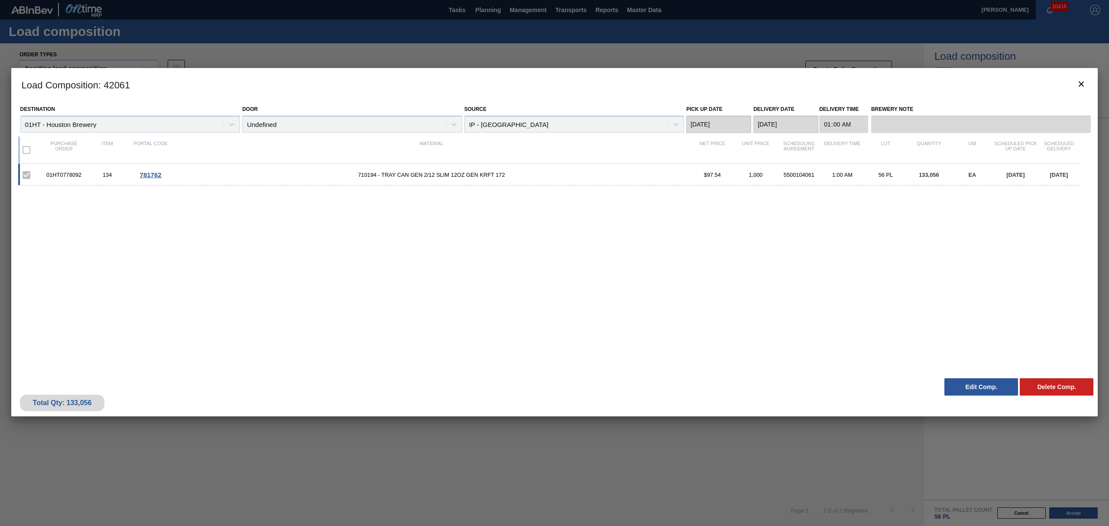 The image size is (1109, 526). What do you see at coordinates (799, 175) in the screenshot?
I see `div: 5500104061` at bounding box center [799, 175].